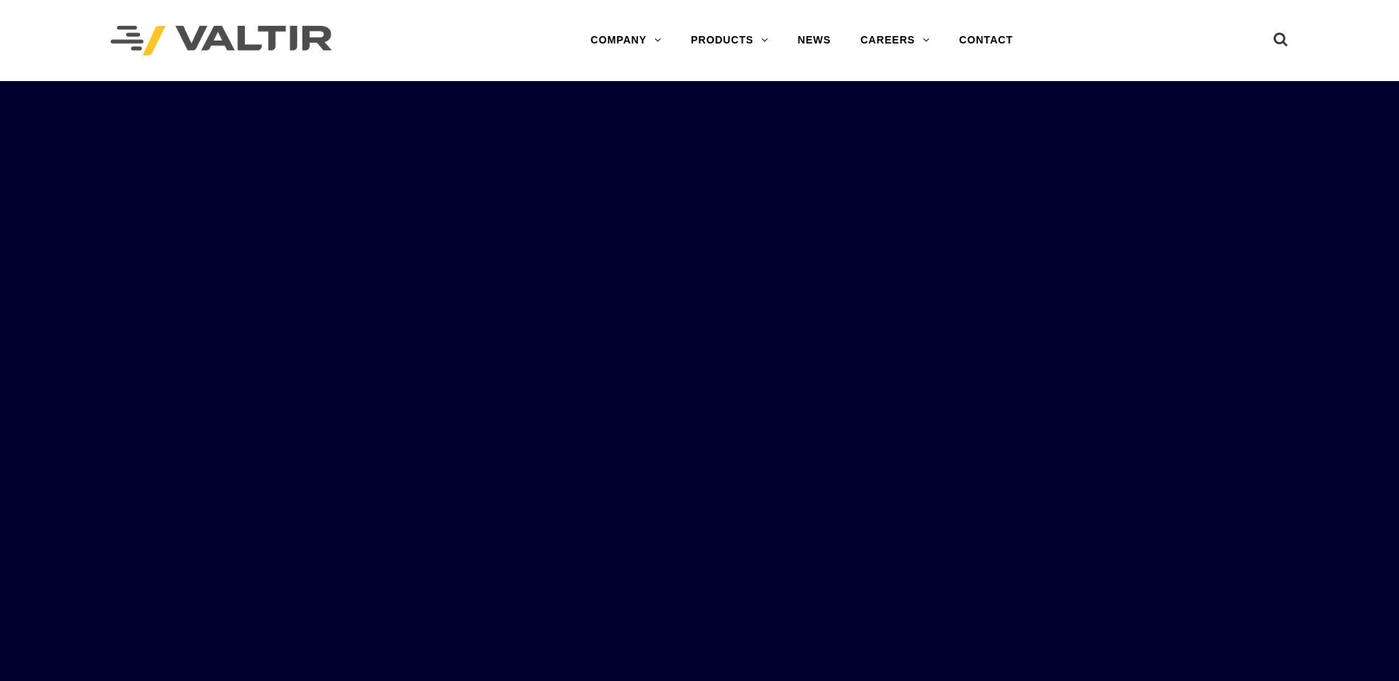  What do you see at coordinates (986, 41) in the screenshot?
I see `a: CONTACT` at bounding box center [986, 41].